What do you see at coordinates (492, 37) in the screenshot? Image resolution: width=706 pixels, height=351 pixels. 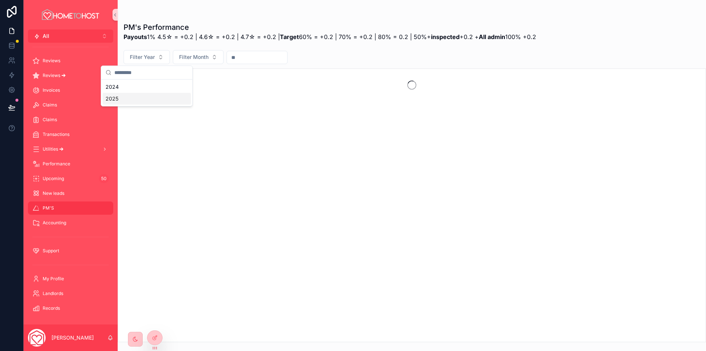 I see `strong: All admin` at bounding box center [492, 37].